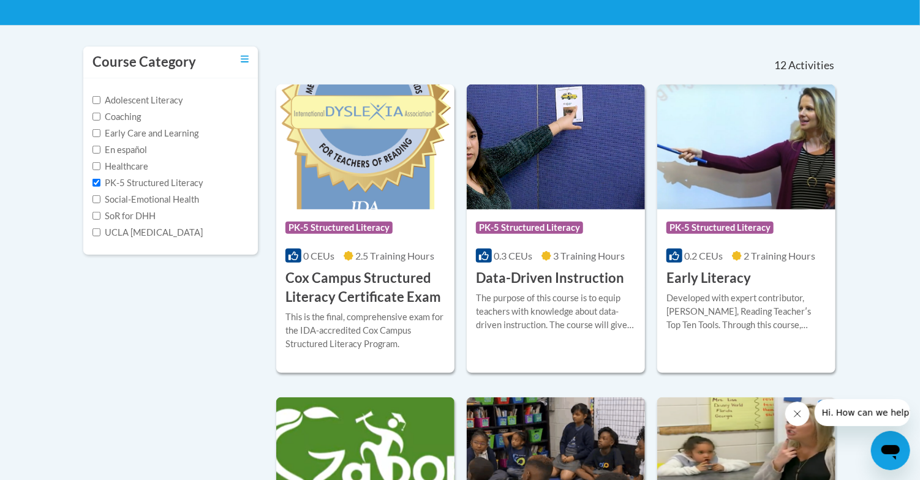 This screenshot has height=480, width=920. What do you see at coordinates (703, 255) in the screenshot?
I see `span: 0.2 CEUs` at bounding box center [703, 255].